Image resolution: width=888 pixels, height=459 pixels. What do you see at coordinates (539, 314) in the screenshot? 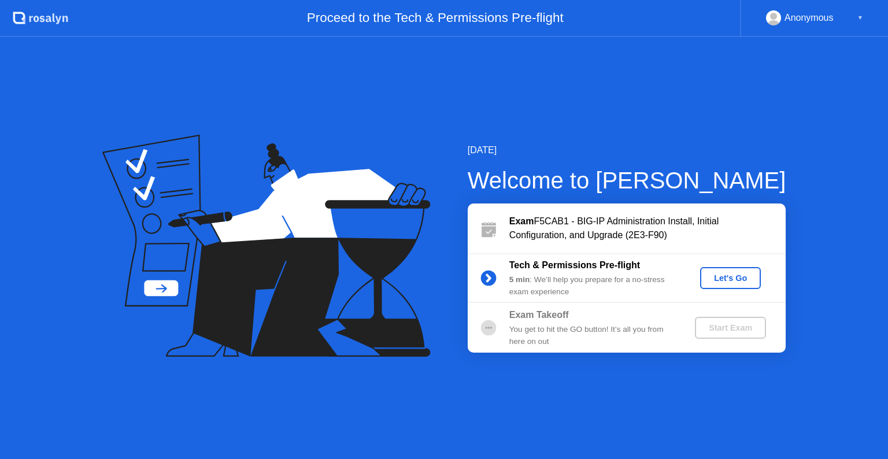
I see `b: Exam Takeoff` at bounding box center [539, 314].